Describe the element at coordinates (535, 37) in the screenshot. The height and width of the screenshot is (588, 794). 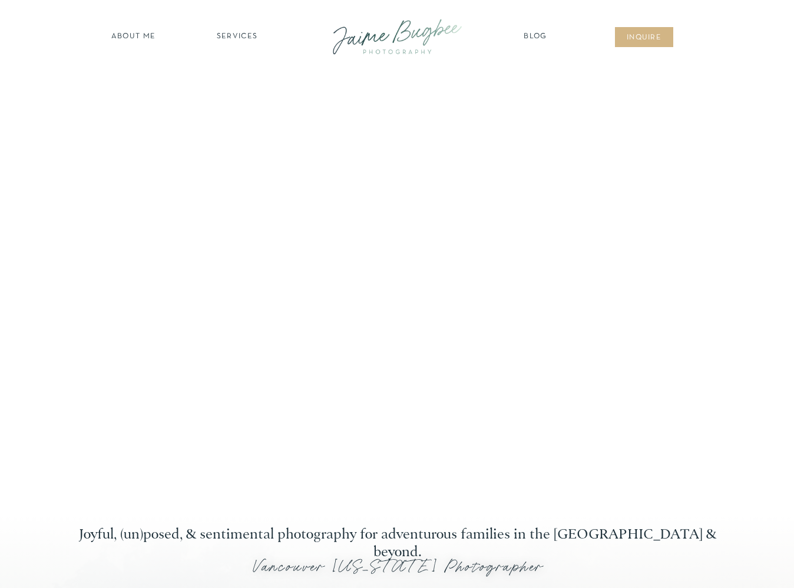
I see `nav: Blog` at that location.